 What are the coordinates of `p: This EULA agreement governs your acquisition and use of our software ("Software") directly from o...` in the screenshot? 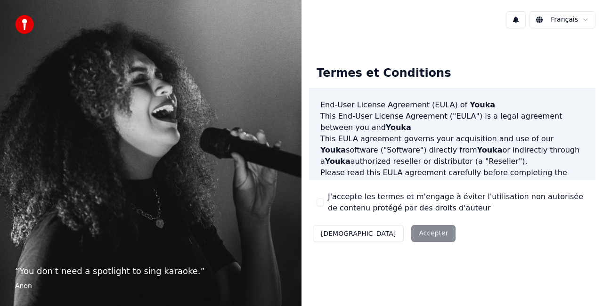 It's located at (452, 150).